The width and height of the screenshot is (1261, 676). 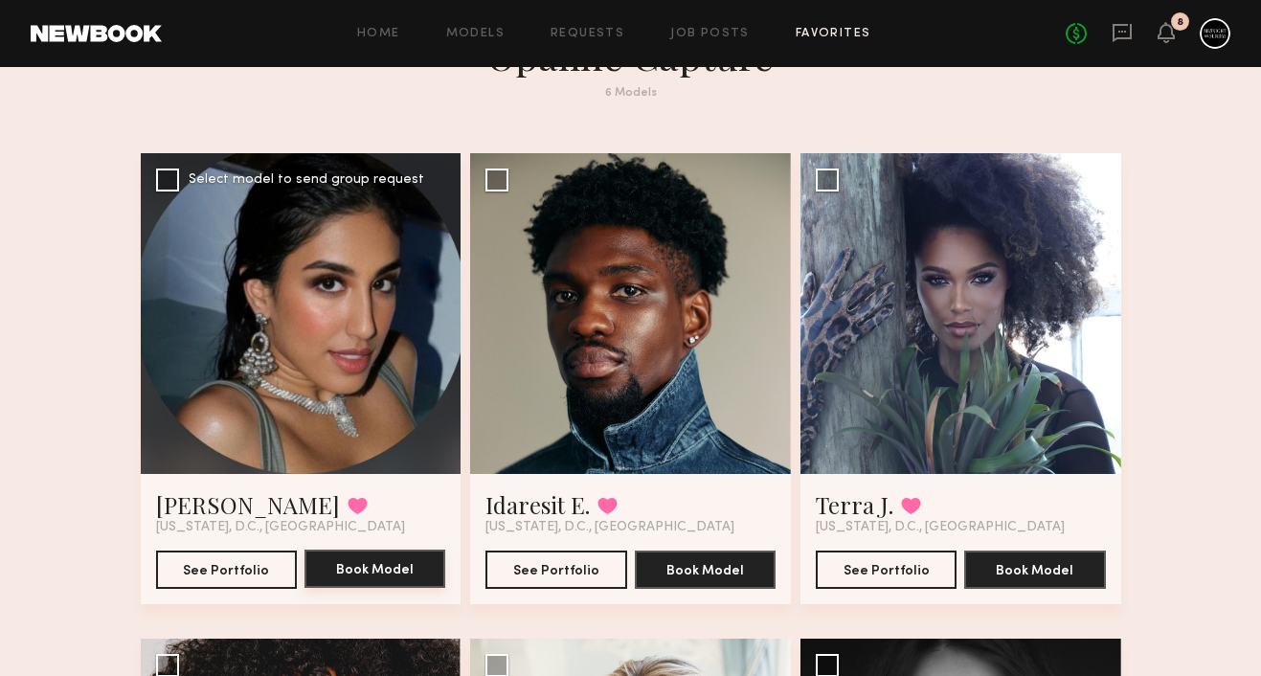 I want to click on a: Job Posts, so click(x=710, y=34).